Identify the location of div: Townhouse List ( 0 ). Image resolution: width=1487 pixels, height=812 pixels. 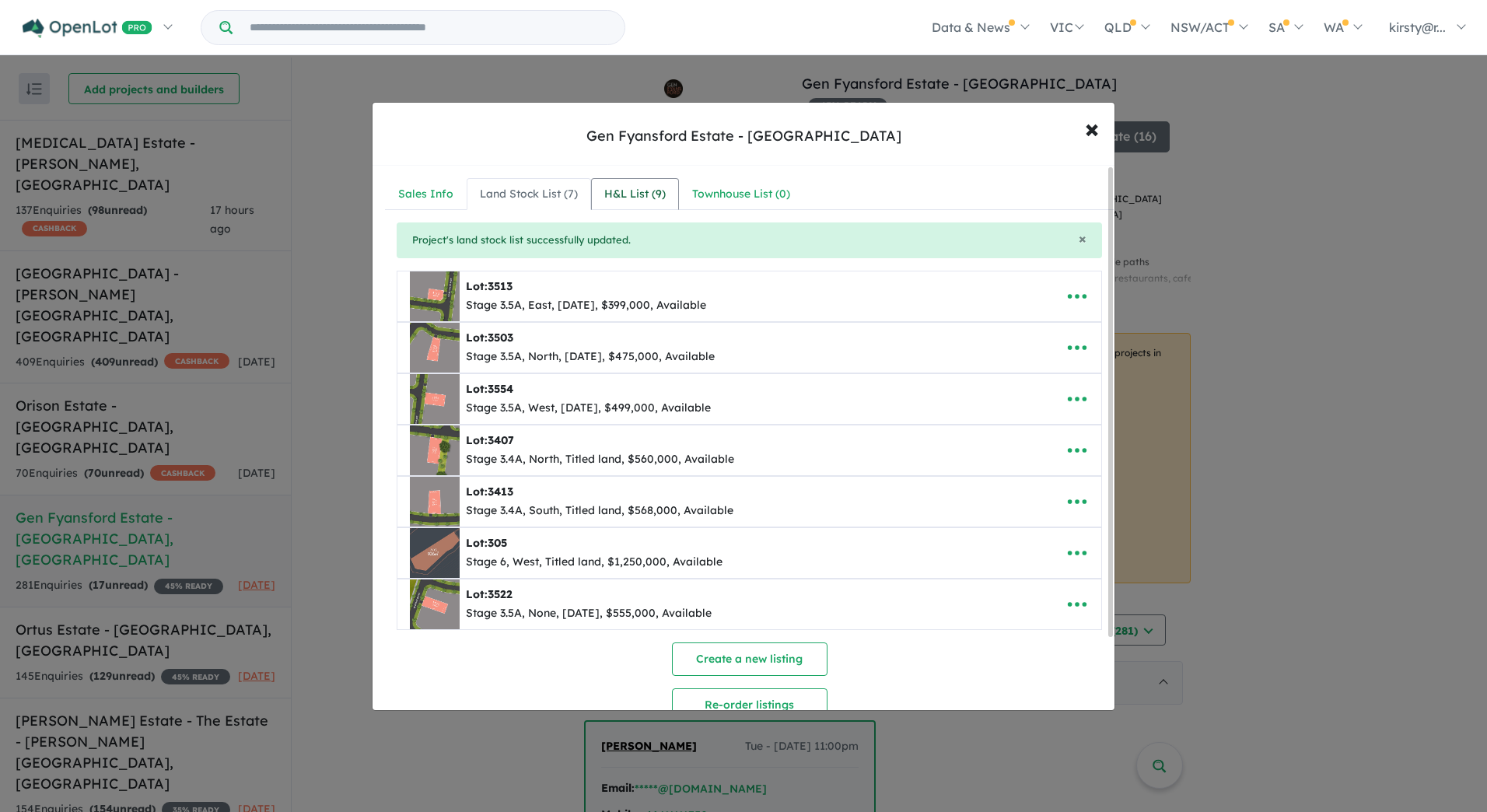
(741, 194).